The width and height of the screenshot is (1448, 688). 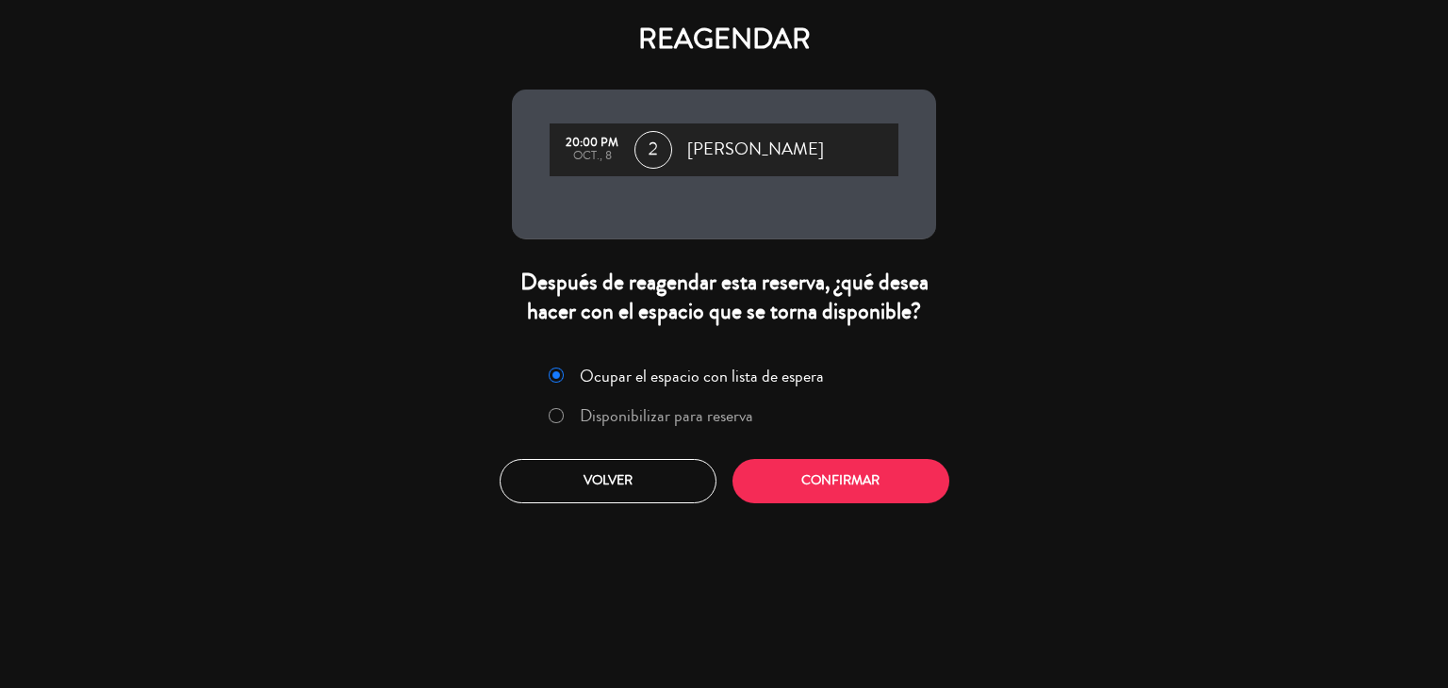 What do you see at coordinates (592, 157) in the screenshot?
I see `div: oct., 8` at bounding box center [592, 157].